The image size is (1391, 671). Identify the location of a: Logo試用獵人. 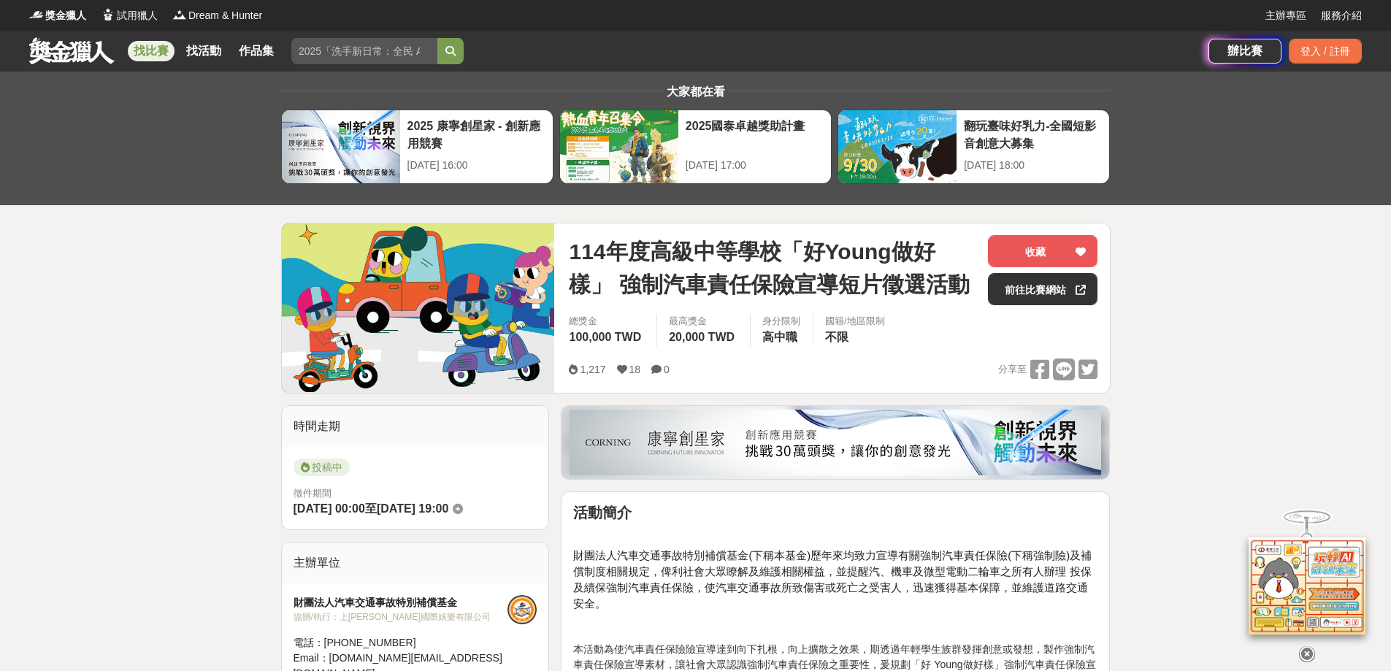
(129, 15).